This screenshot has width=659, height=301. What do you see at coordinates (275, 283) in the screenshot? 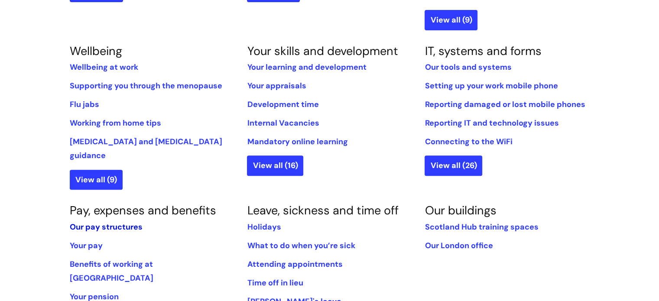
I see `a: Time off in lieu` at bounding box center [275, 283].